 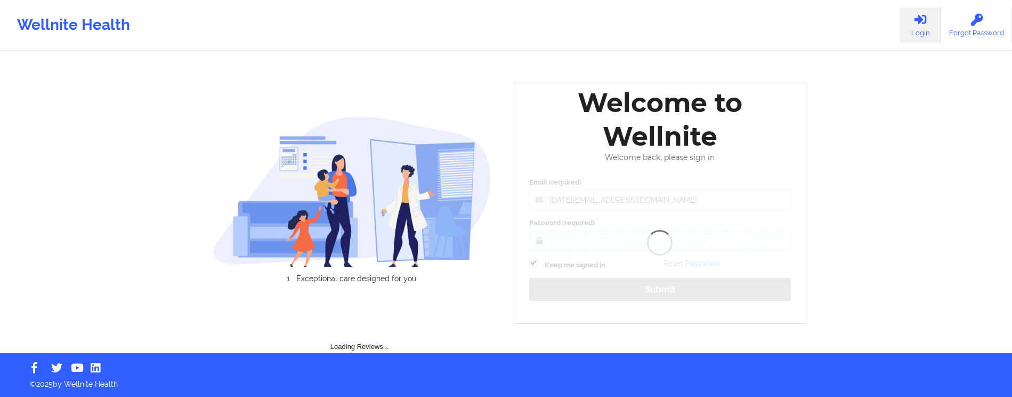 What do you see at coordinates (360, 326) in the screenshot?
I see `div: Loading Reviews...` at bounding box center [360, 326].